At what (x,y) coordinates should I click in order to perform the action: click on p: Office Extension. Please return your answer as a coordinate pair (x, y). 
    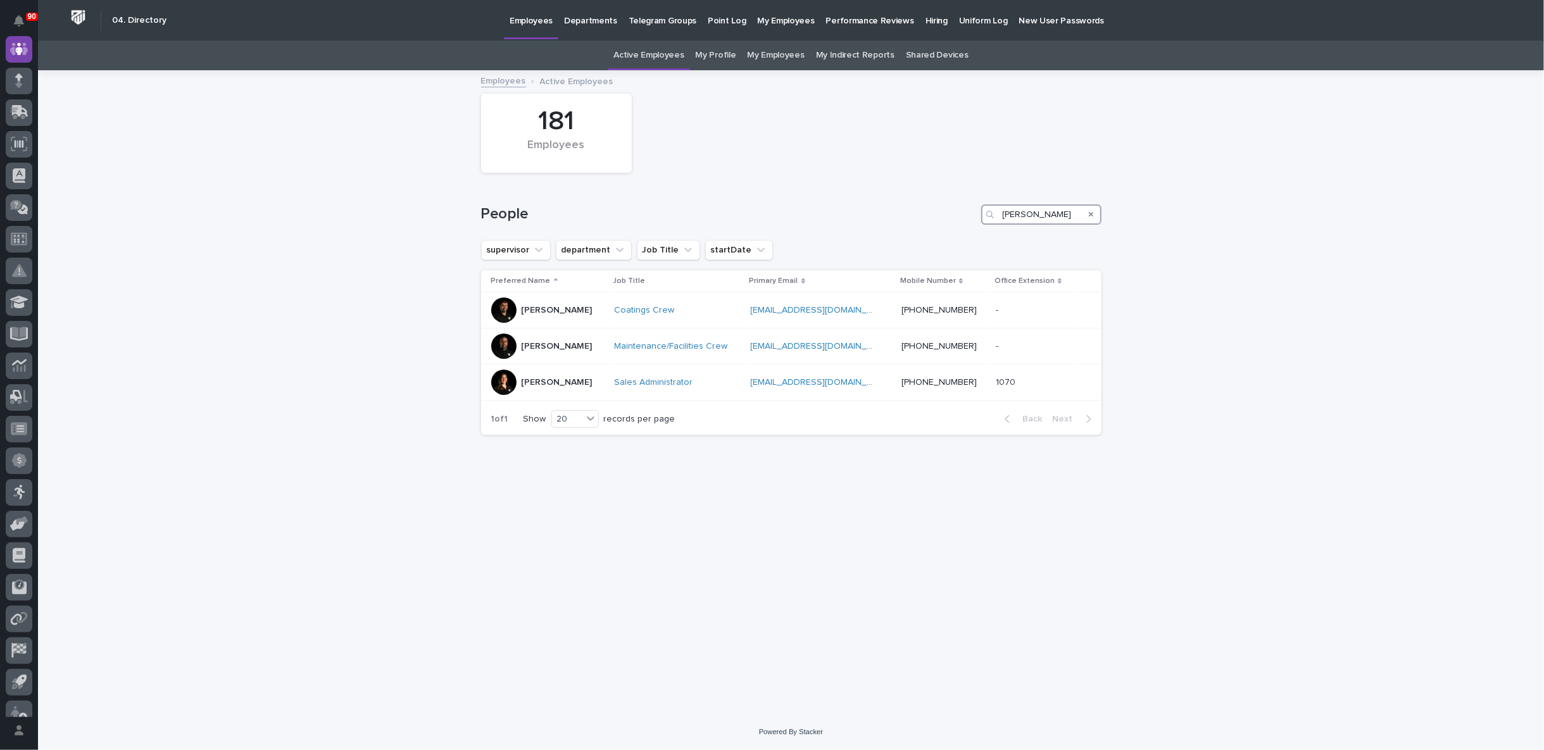
    Looking at the image, I should click on (1024, 281).